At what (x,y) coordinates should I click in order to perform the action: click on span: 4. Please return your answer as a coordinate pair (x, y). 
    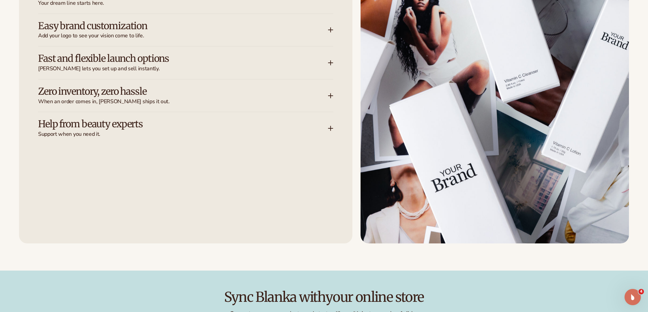
    Looking at the image, I should click on (641, 292).